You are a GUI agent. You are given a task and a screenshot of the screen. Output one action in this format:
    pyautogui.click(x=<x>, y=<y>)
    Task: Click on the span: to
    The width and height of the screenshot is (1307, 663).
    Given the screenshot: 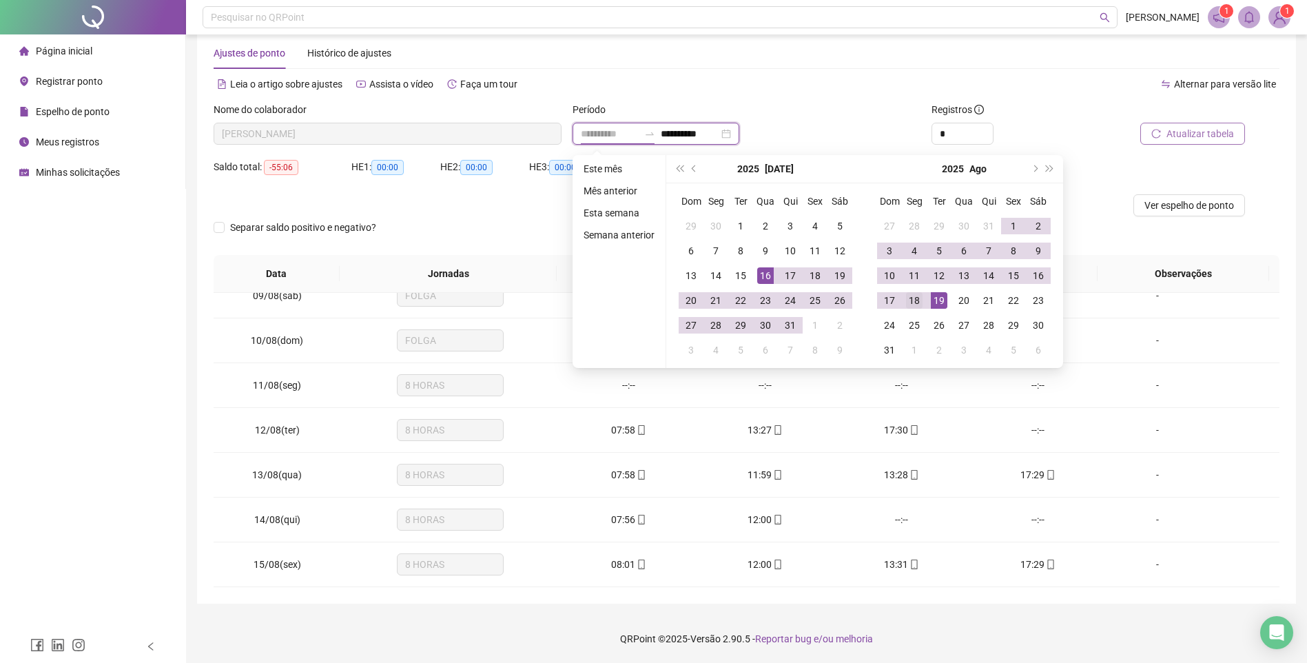 What is the action you would take?
    pyautogui.click(x=650, y=134)
    